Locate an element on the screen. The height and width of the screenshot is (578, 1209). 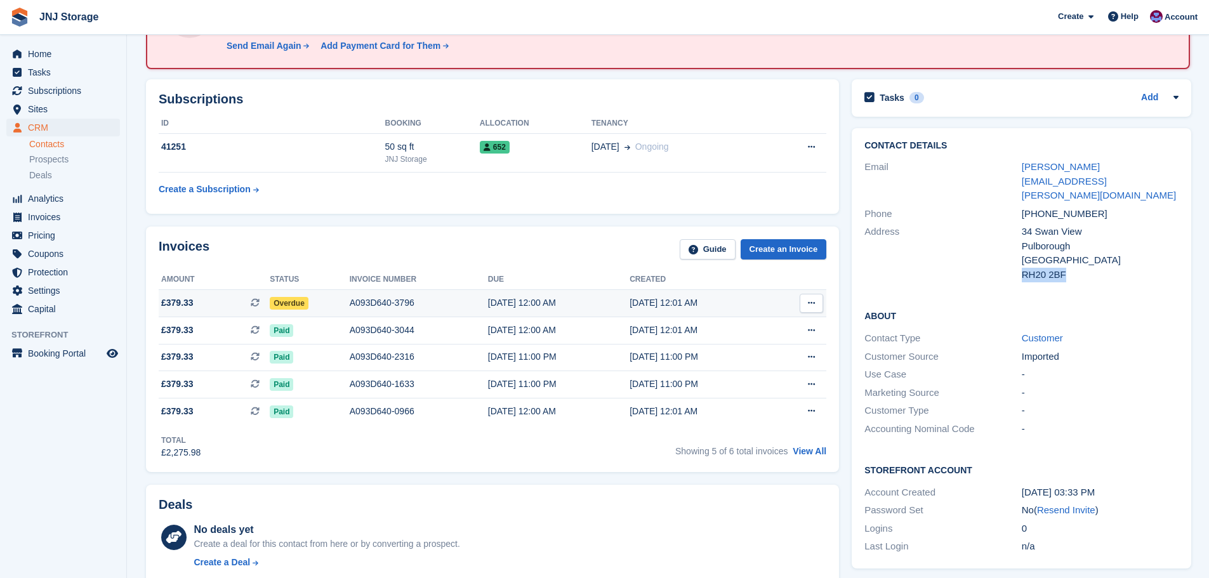
div: Customer Type is located at coordinates (943, 411).